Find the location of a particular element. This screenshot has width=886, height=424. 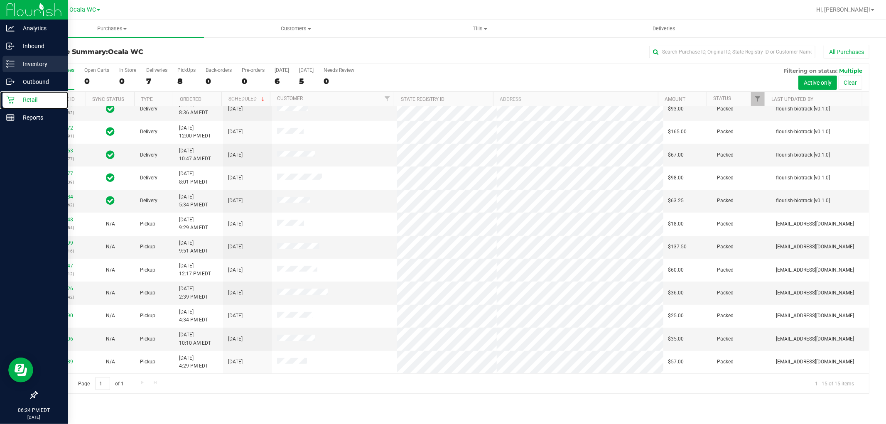

inline-svg: Reports is located at coordinates (10, 118).